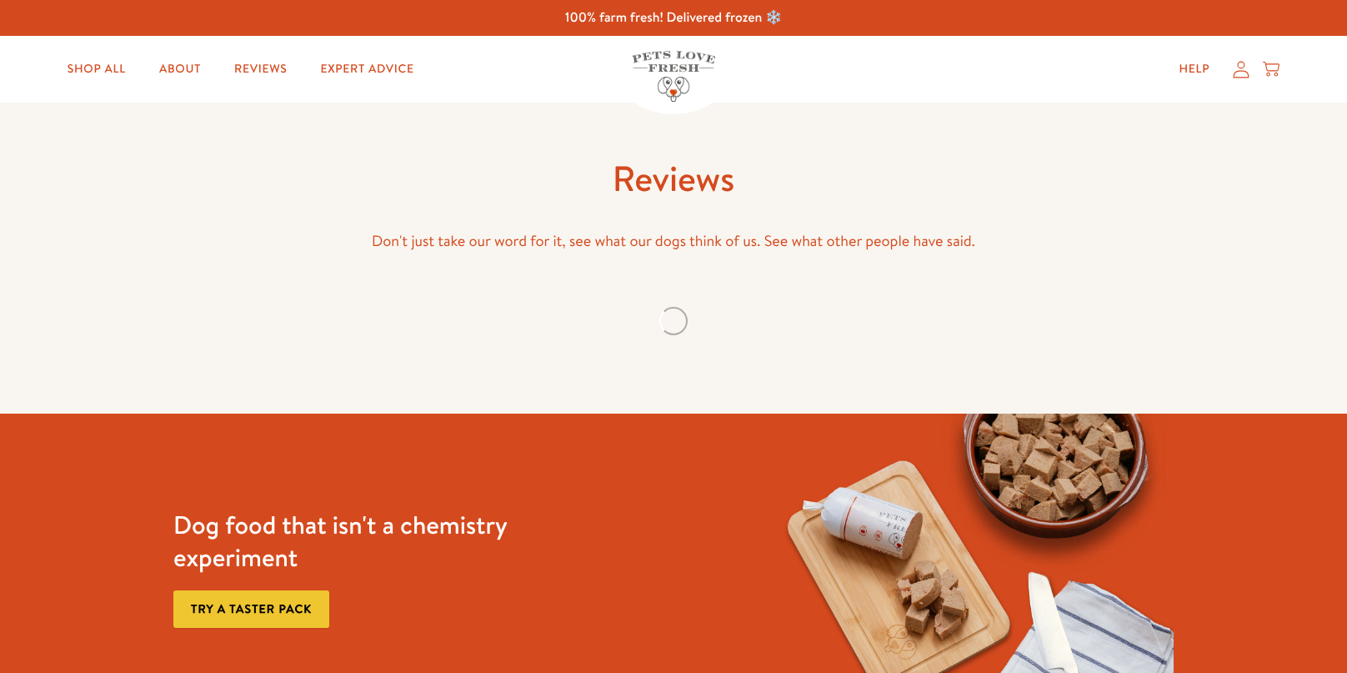 Image resolution: width=1347 pixels, height=673 pixels. What do you see at coordinates (673, 178) in the screenshot?
I see `h1: Reviews` at bounding box center [673, 178].